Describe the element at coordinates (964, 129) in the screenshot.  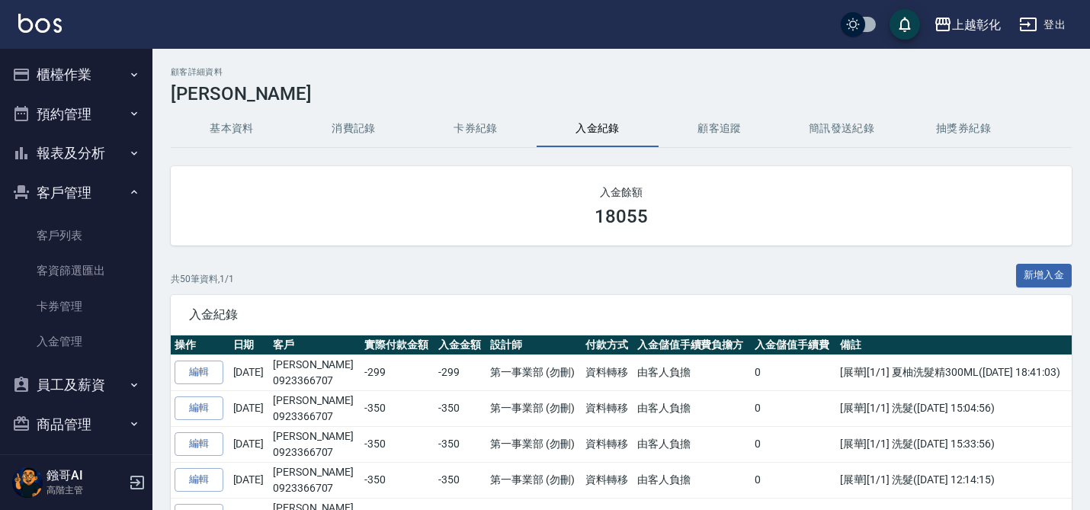
I see `button: 抽獎券紀錄` at that location.